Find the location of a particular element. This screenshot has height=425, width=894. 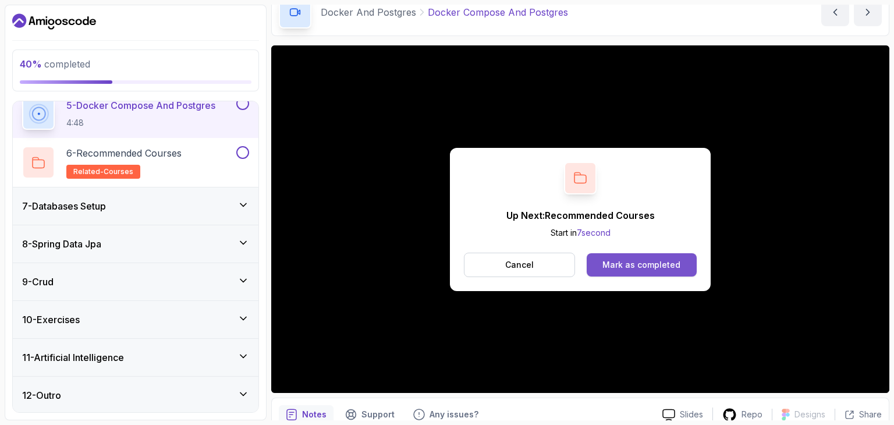

p: Designs is located at coordinates (809, 414).